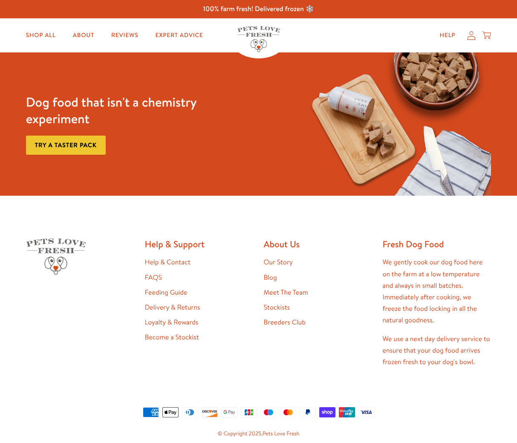  I want to click on a: Loyalty & Rewards, so click(172, 322).